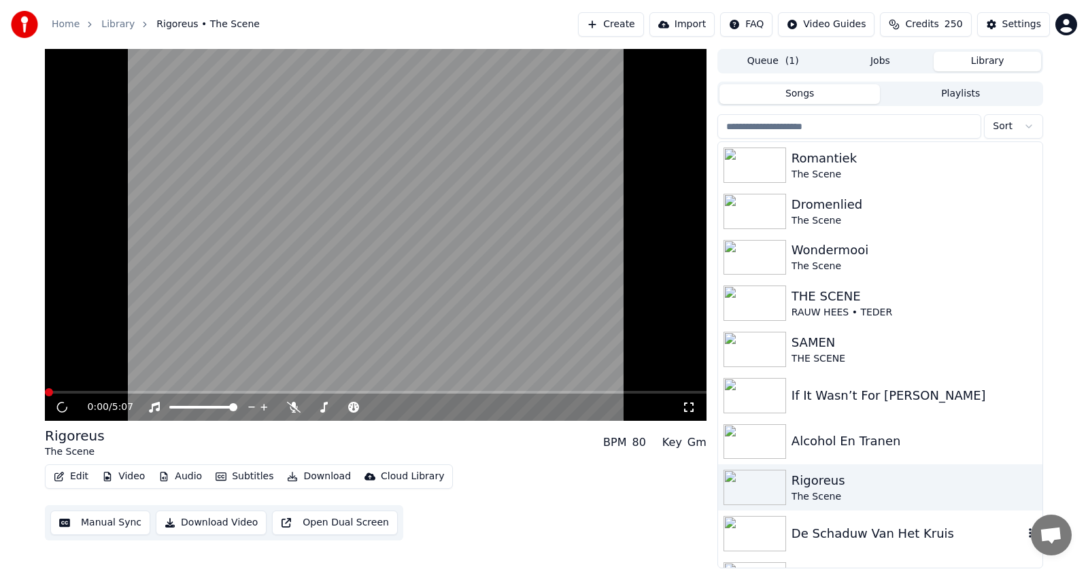  I want to click on button: Subtitles, so click(244, 477).